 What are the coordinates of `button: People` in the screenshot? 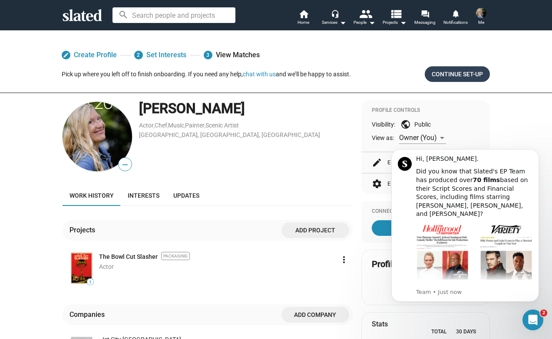 It's located at (364, 18).